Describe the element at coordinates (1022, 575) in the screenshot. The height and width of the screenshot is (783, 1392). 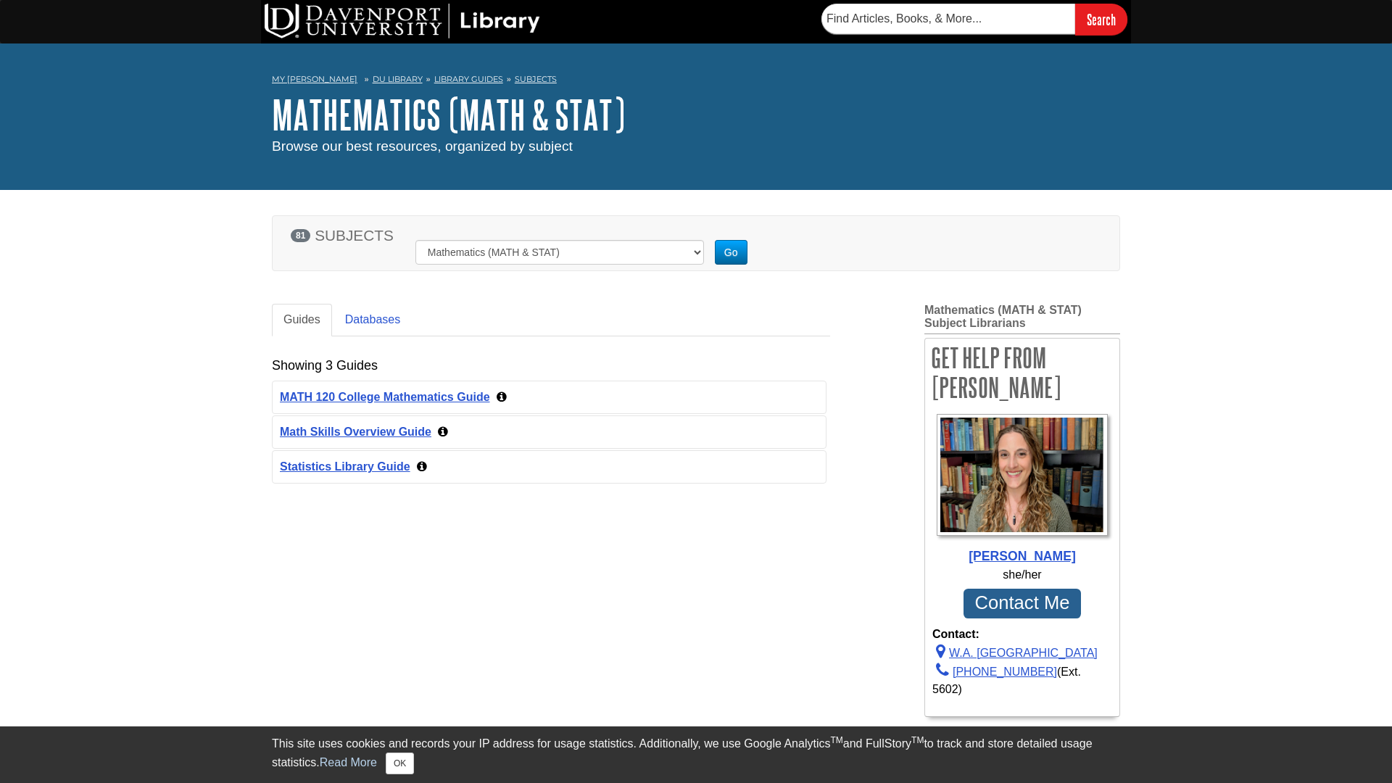
I see `div: she/her` at that location.